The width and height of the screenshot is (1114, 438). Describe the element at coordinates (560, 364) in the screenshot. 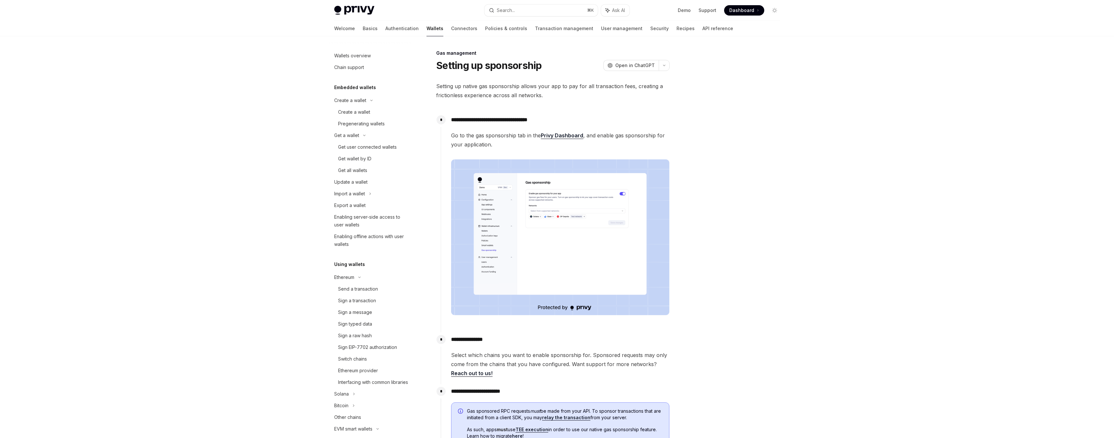

I see `span: Select which chains you want to enable sponsorship for. Sponsored requests may only come from the...` at that location.